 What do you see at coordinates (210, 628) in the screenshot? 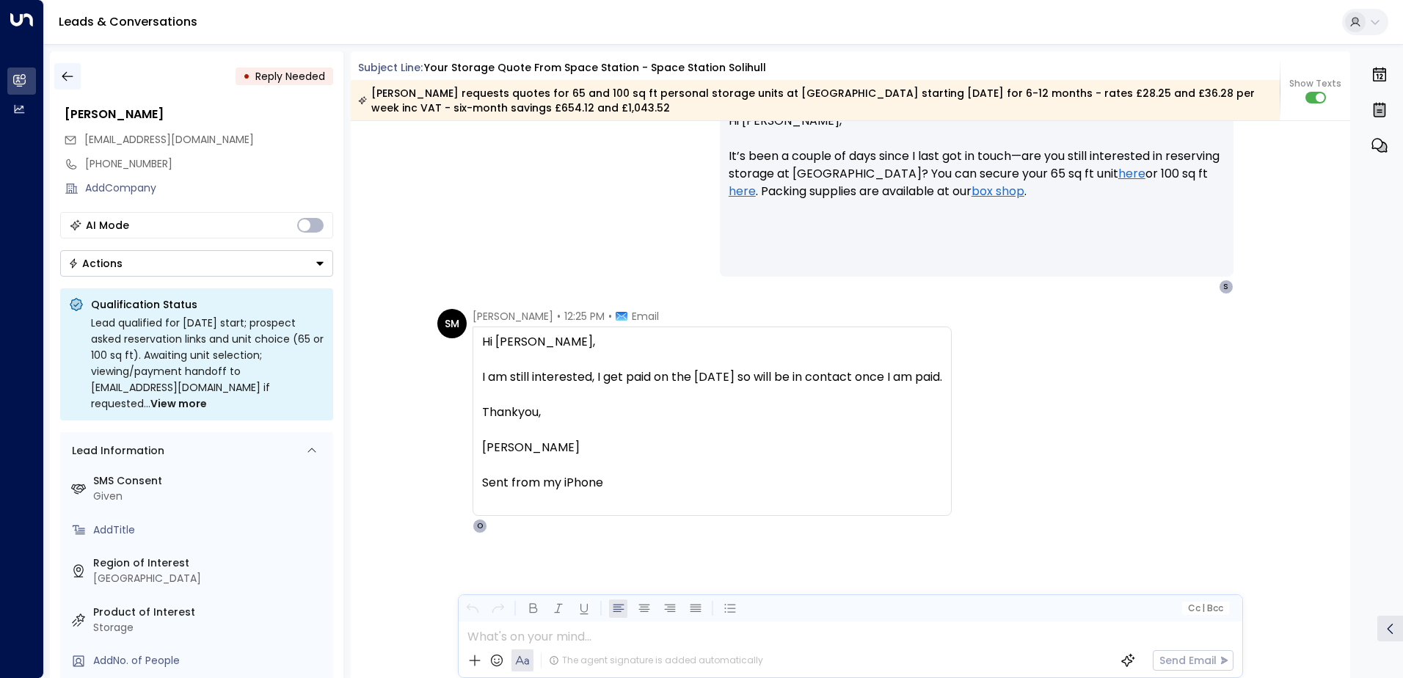
I see `div: Storage` at bounding box center [210, 628].